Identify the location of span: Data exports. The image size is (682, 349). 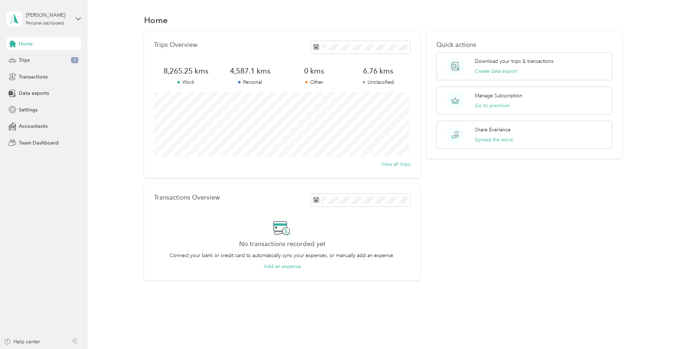
(34, 93).